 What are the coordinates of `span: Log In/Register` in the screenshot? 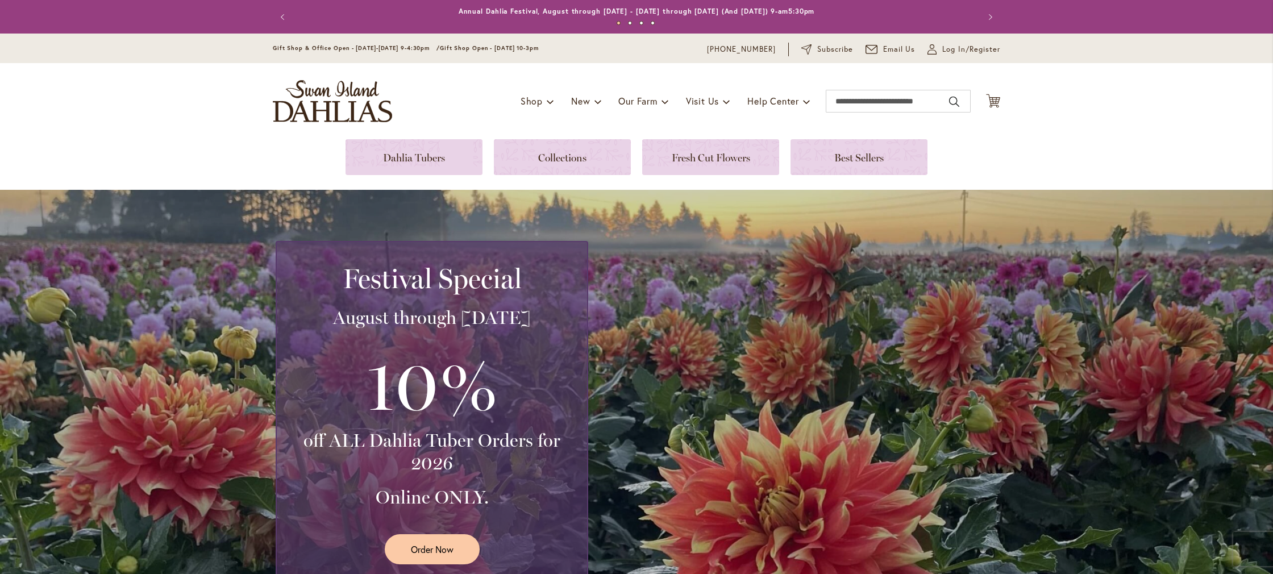 It's located at (971, 49).